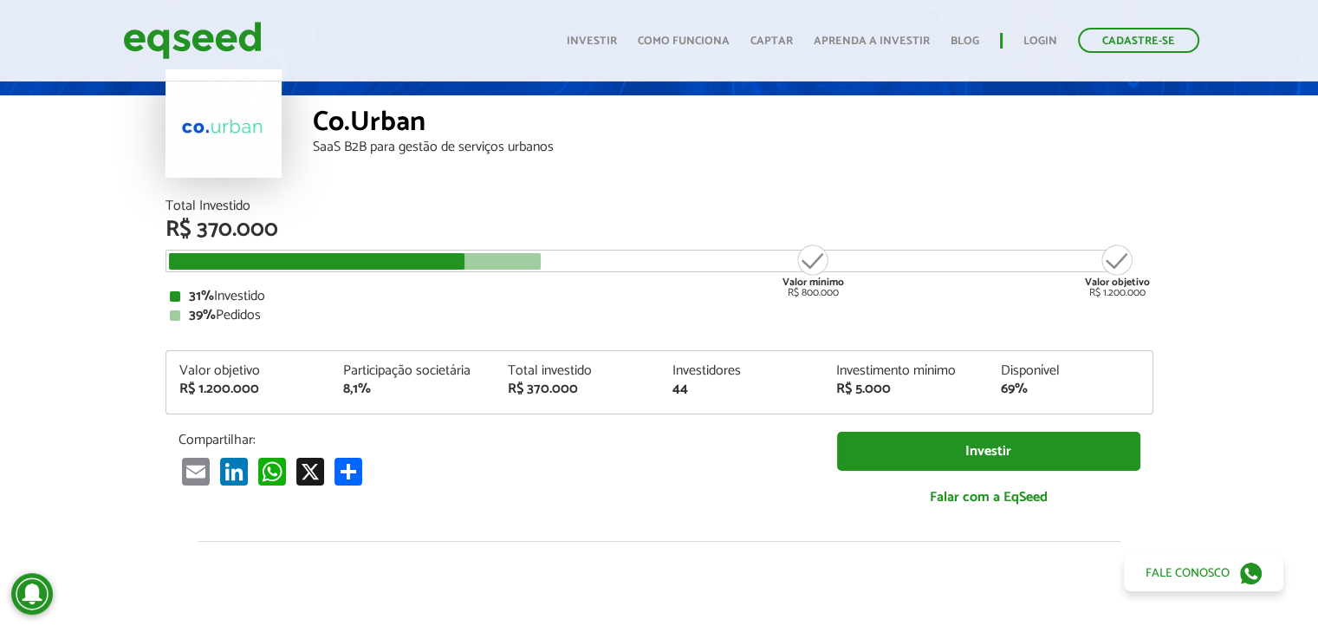 The image size is (1318, 626). What do you see at coordinates (660, 296) in the screenshot?
I see `div: Investido` at bounding box center [660, 296].